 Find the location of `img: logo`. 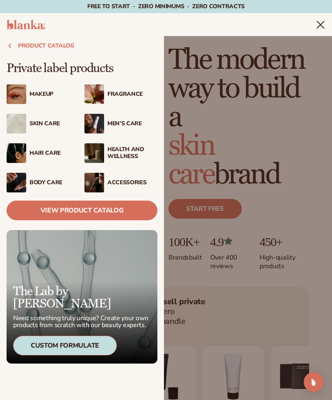

img: logo is located at coordinates (26, 25).